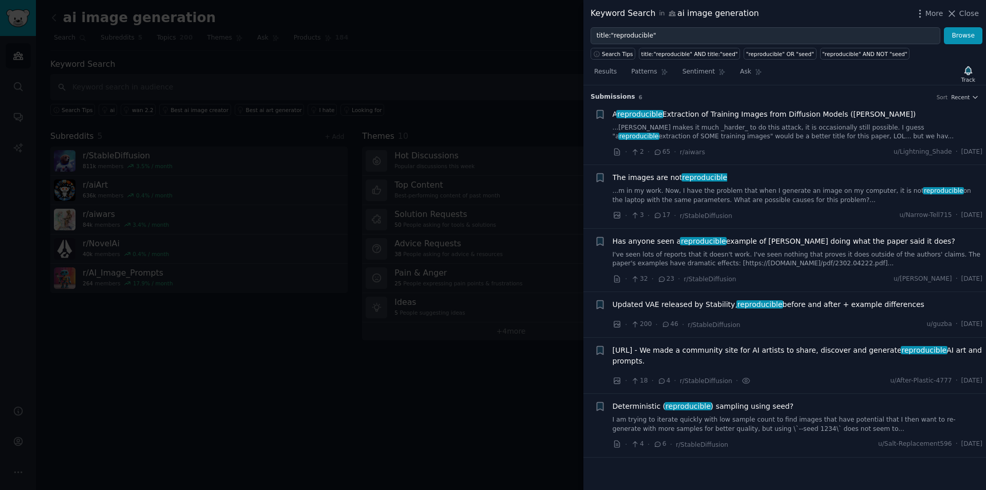 This screenshot has height=490, width=986. What do you see at coordinates (703, 406) in the screenshot?
I see `a: Deterministic (reproducible) sampling using seed?` at bounding box center [703, 406].